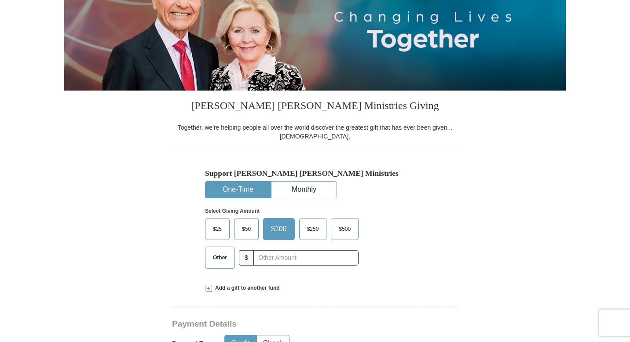 This screenshot has width=630, height=342. What do you see at coordinates (279, 229) in the screenshot?
I see `span: $100` at bounding box center [279, 229].